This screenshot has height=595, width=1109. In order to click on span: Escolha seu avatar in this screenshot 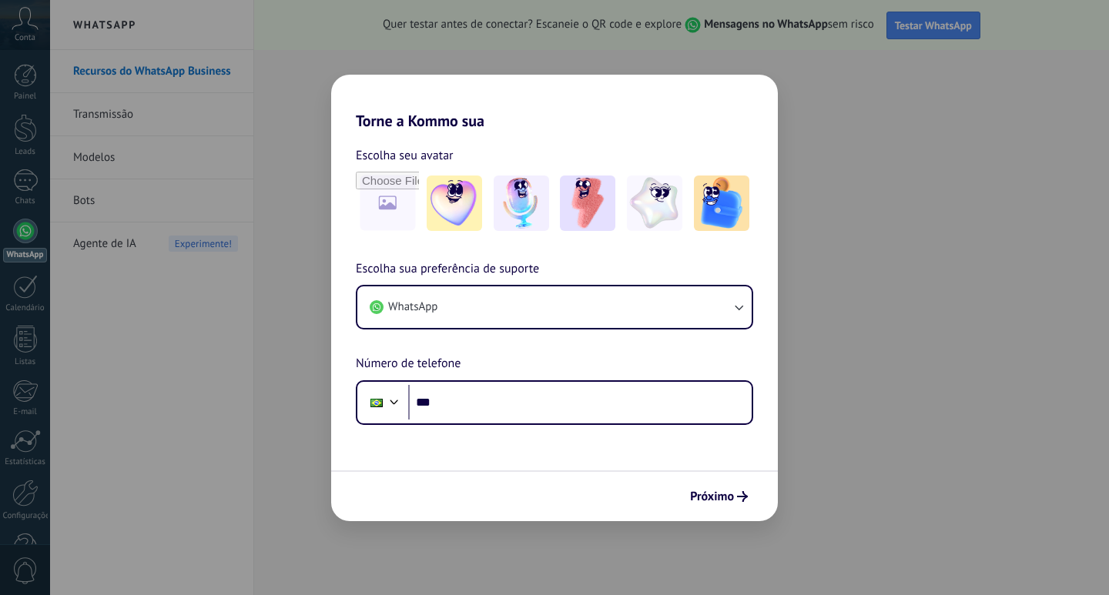, I will do `click(404, 156)`.